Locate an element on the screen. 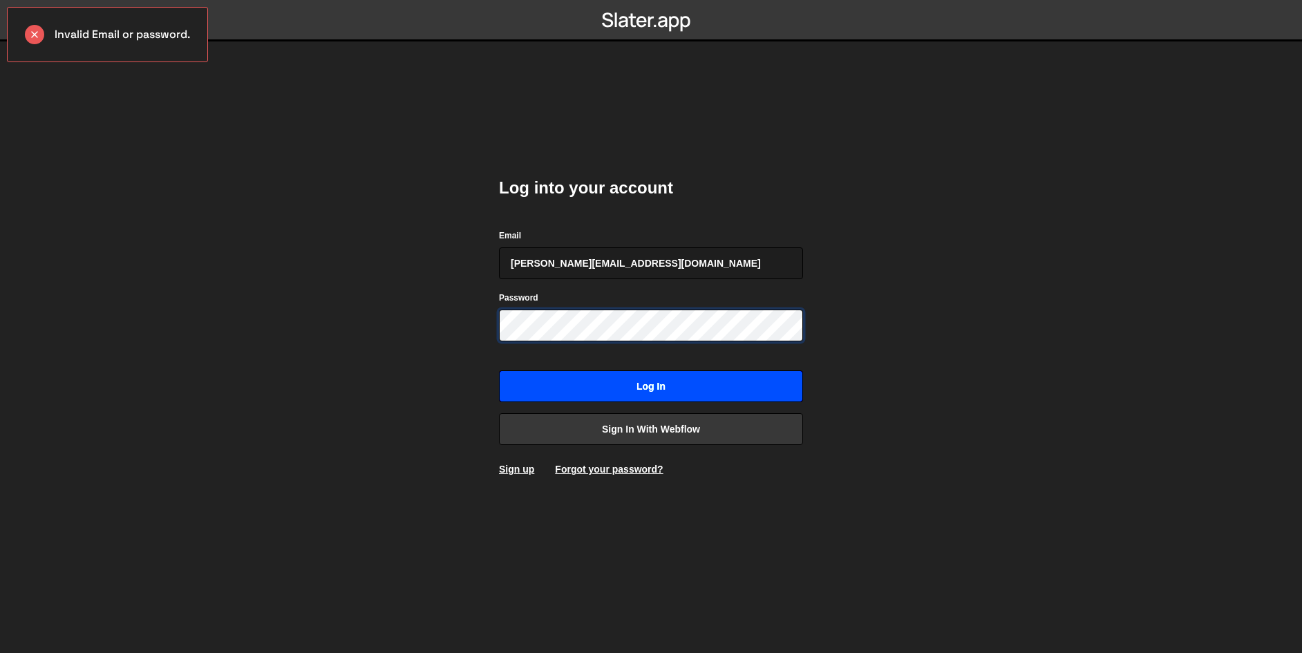 This screenshot has width=1302, height=653. div: Invalid Email or password. is located at coordinates (107, 35).